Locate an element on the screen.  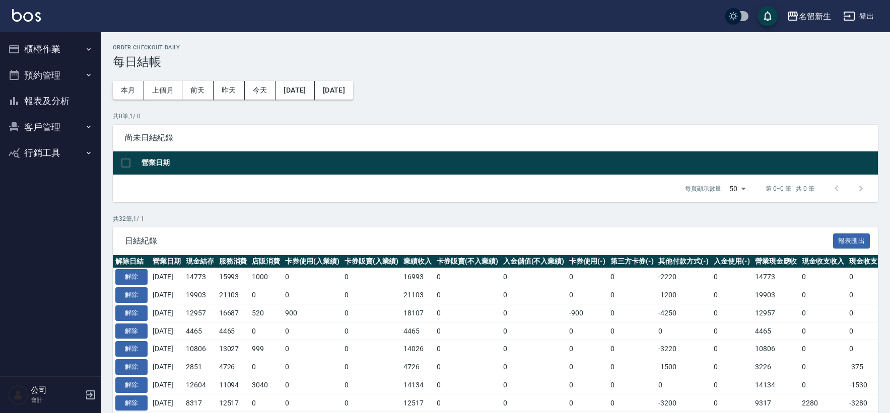
th: 服務消費 is located at coordinates (233, 262).